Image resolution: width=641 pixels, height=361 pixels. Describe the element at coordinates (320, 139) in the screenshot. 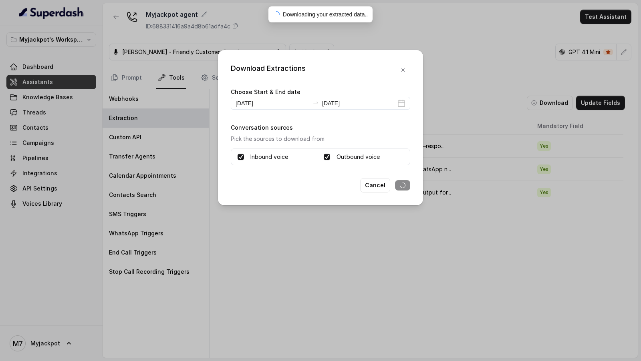

I see `p: Pick the sources to download from` at that location.